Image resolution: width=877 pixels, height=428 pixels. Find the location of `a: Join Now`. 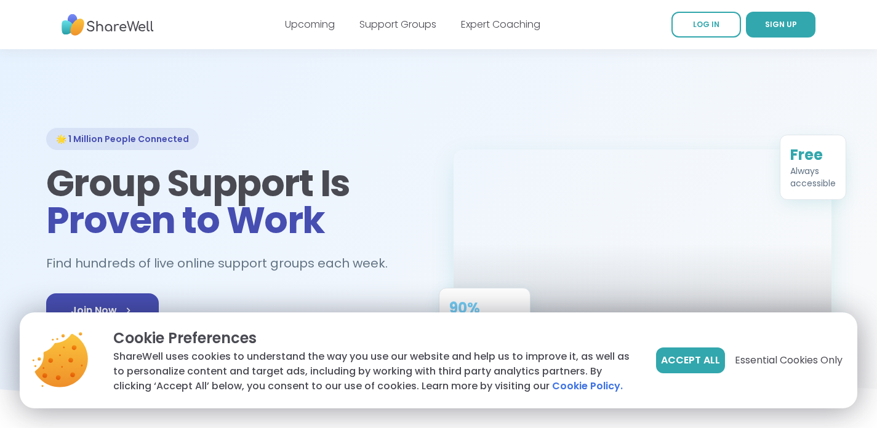

a: Join Now is located at coordinates (102, 311).